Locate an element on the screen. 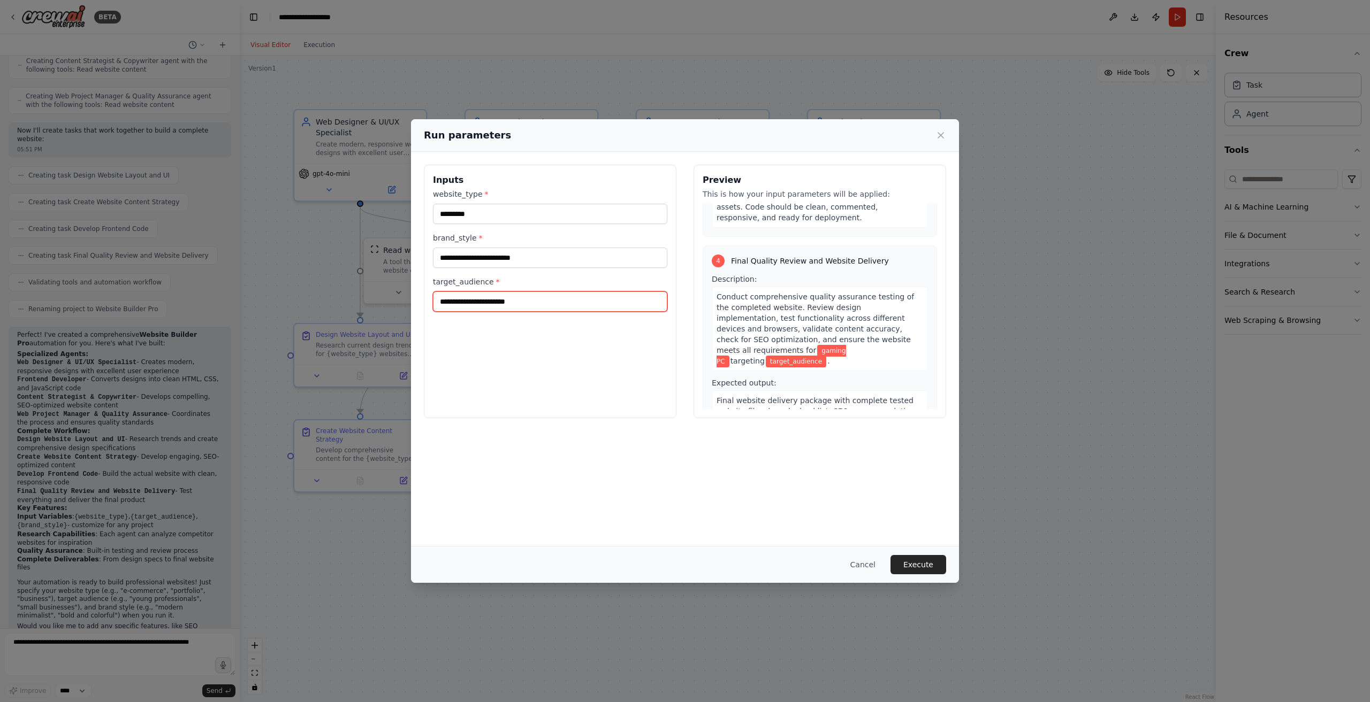 The image size is (1370, 702). p: This is how your input parameters will be applied: is located at coordinates (820, 194).